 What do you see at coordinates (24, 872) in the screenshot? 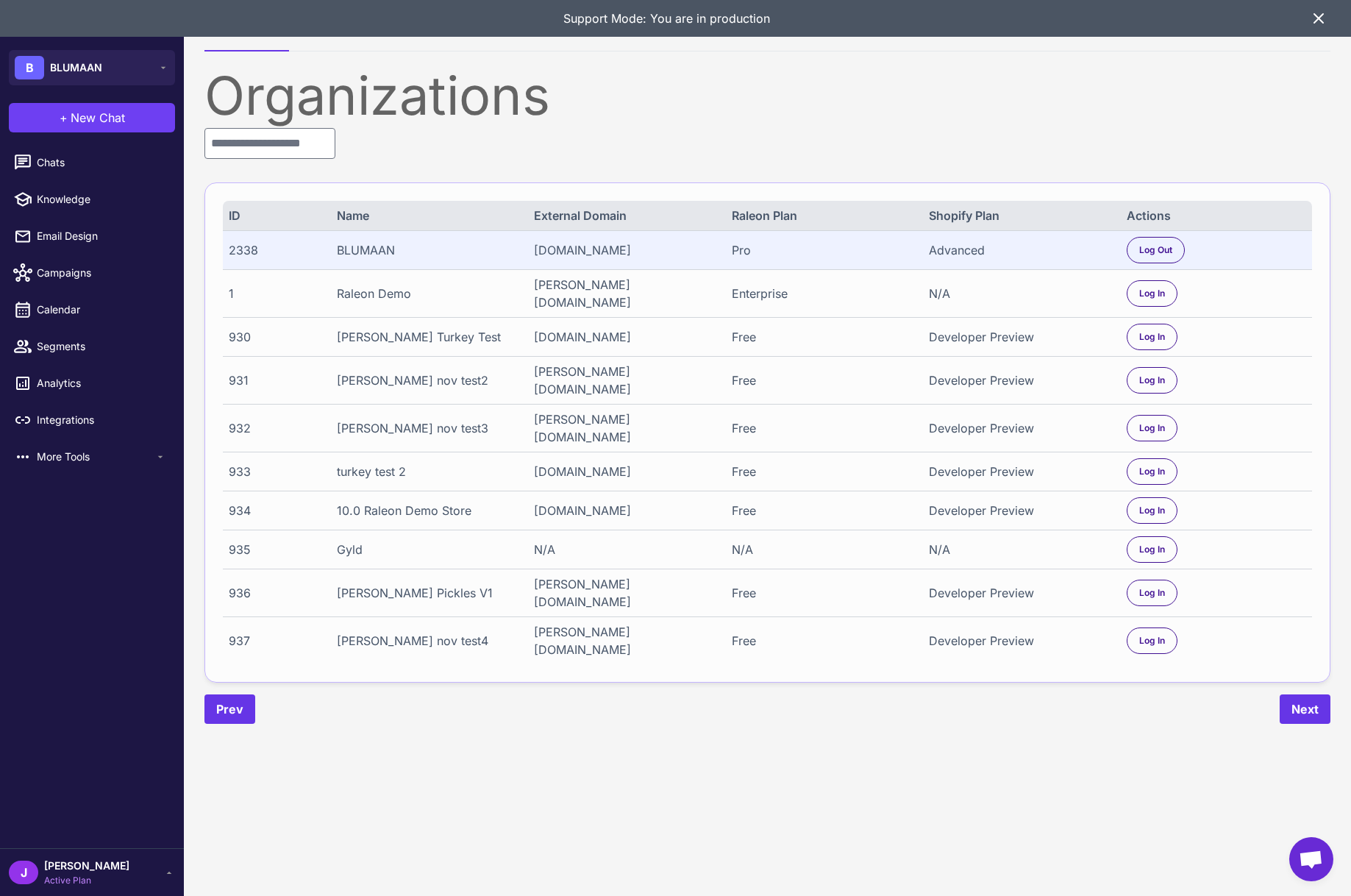
I see `div: J` at bounding box center [24, 872].